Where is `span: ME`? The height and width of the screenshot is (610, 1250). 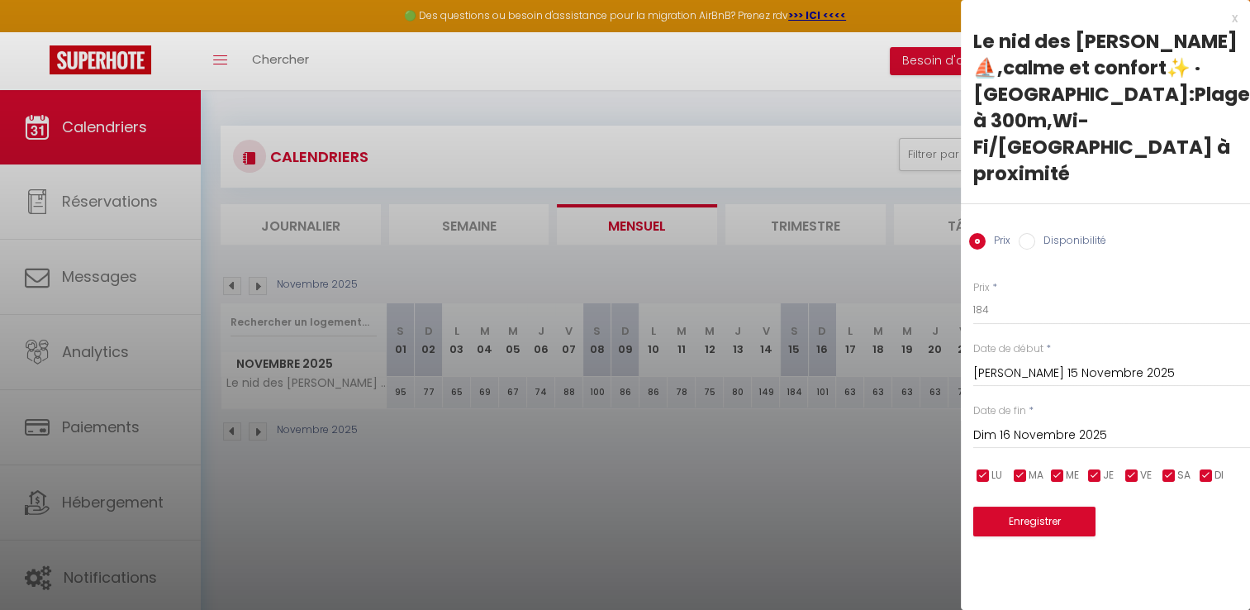 span: ME is located at coordinates (1072, 475).